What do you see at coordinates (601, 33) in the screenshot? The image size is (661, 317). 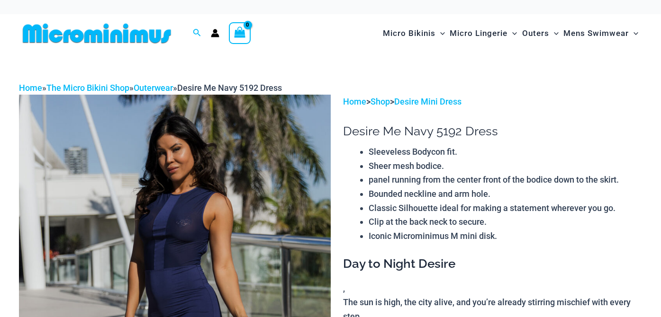 I see `a: Mens SwimwearMenu ToggleMenu Toggle` at bounding box center [601, 33].